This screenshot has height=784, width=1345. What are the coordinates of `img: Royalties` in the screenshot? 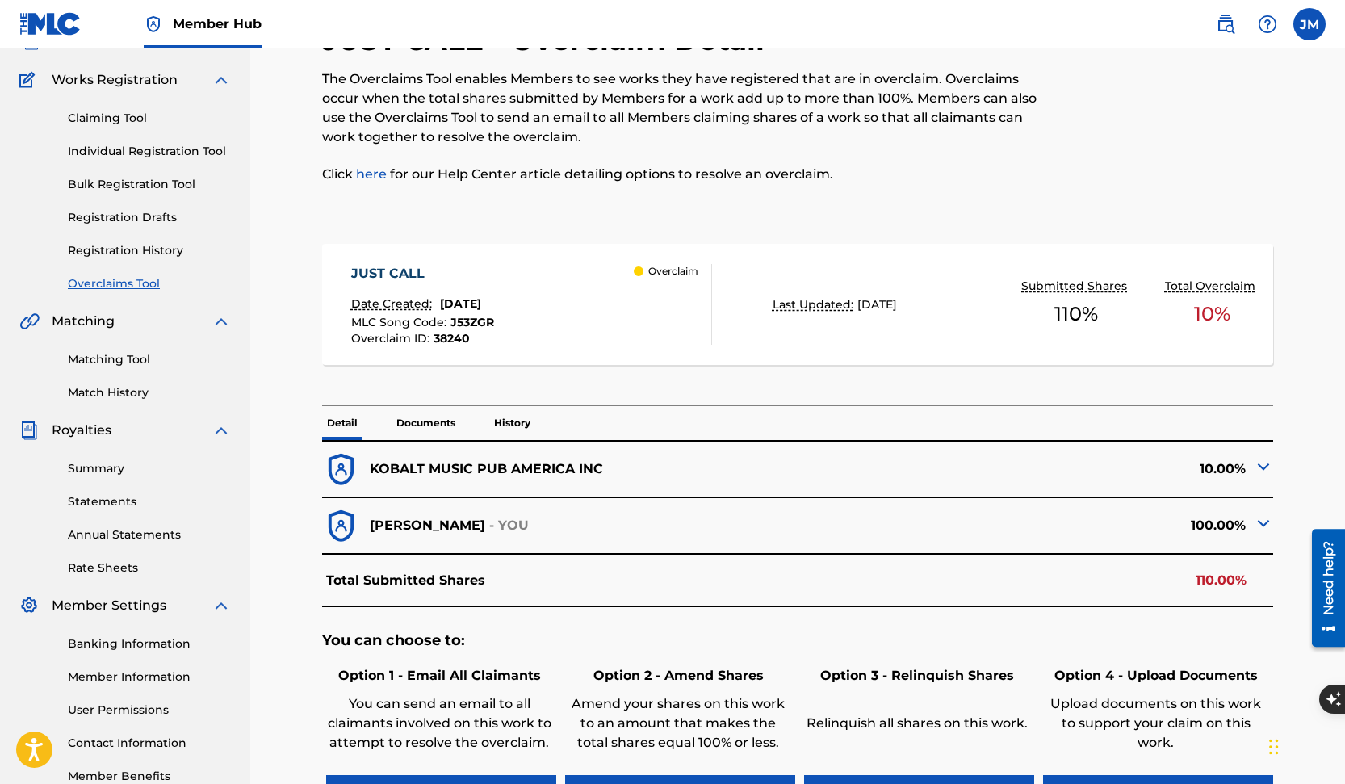 It's located at (29, 430).